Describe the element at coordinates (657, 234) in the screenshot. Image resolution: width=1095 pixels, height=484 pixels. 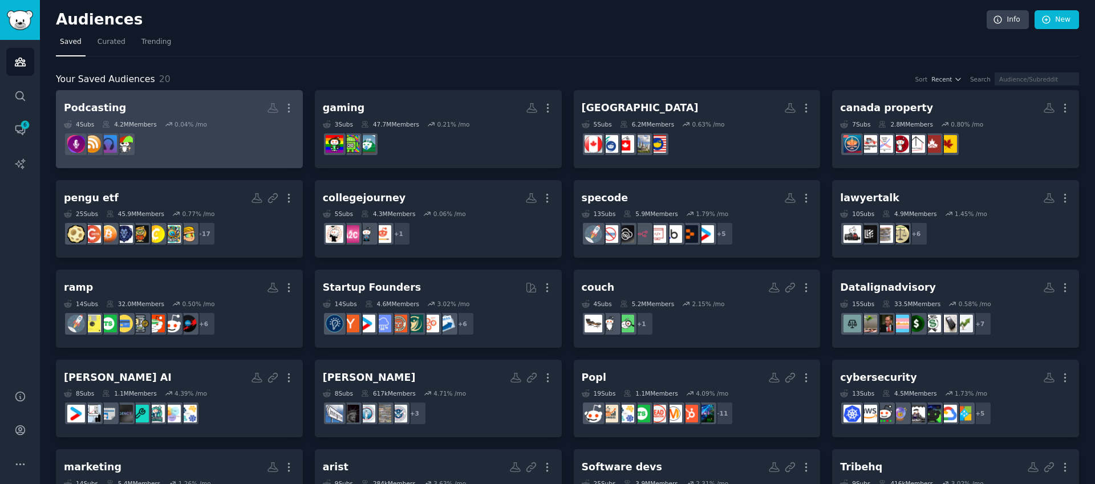
I see `img: webdev` at that location.